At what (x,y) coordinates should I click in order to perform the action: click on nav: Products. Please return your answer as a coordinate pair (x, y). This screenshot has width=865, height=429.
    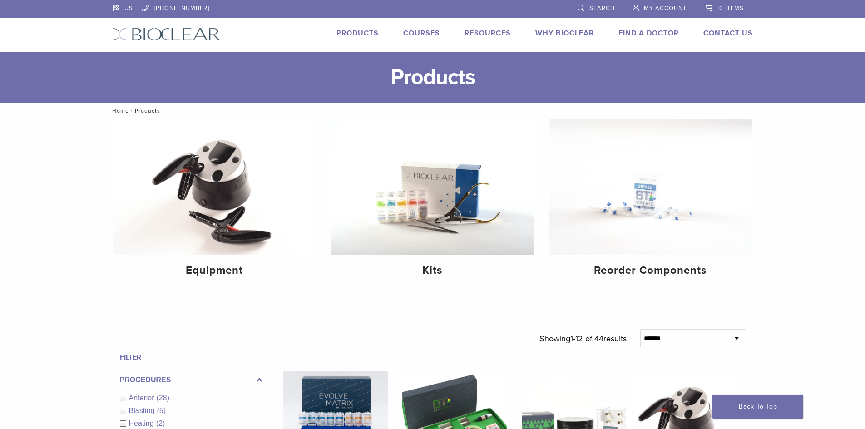
    Looking at the image, I should click on (433, 111).